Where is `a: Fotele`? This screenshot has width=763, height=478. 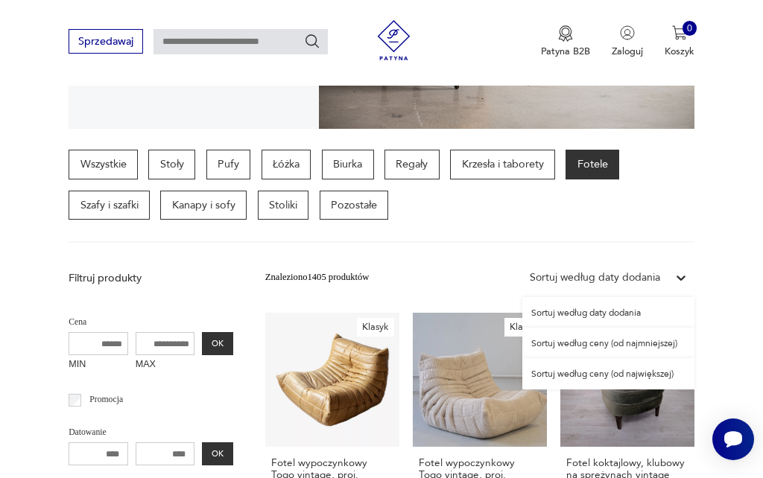
a: Fotele is located at coordinates (592, 165).